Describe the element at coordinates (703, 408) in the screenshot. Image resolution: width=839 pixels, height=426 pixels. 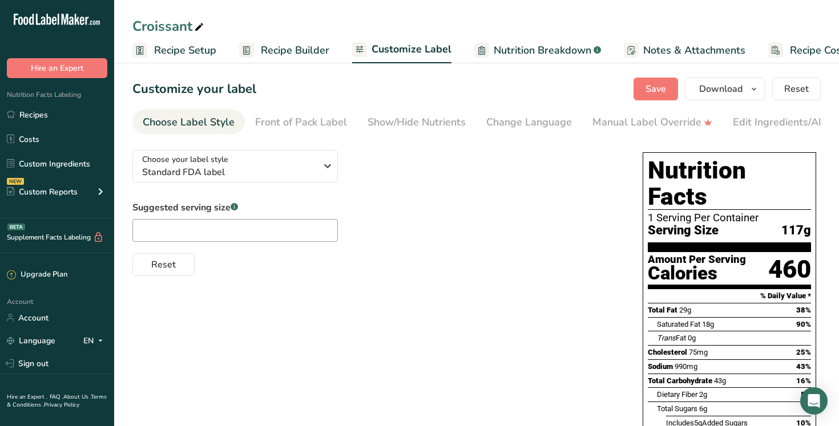
I see `span: 6g` at that location.